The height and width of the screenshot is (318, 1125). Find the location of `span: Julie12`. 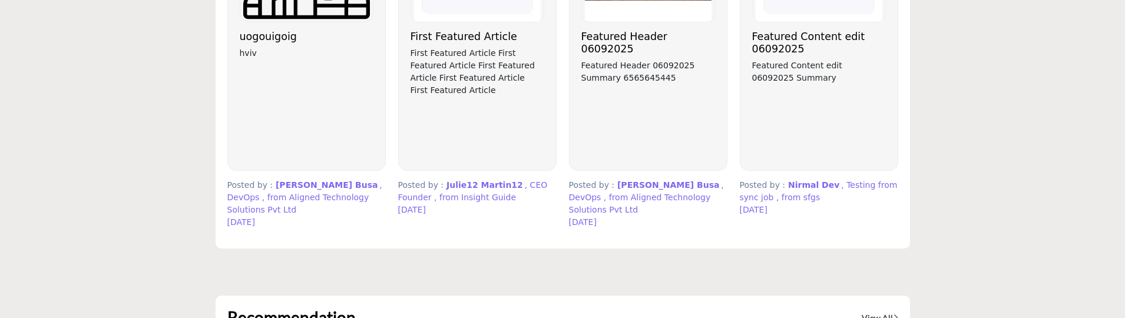

span: Julie12 is located at coordinates (462, 185).